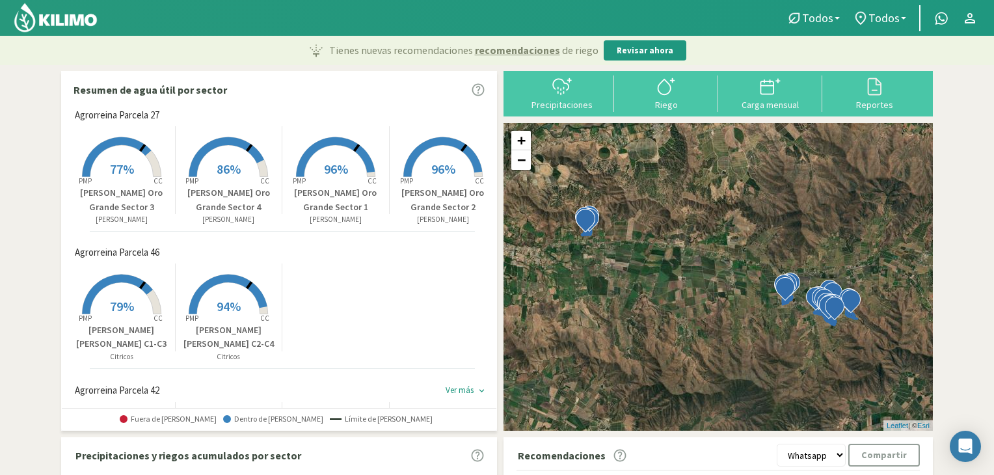 This screenshot has width=994, height=475. I want to click on span: Agrorreina Parcela 46, so click(117, 252).